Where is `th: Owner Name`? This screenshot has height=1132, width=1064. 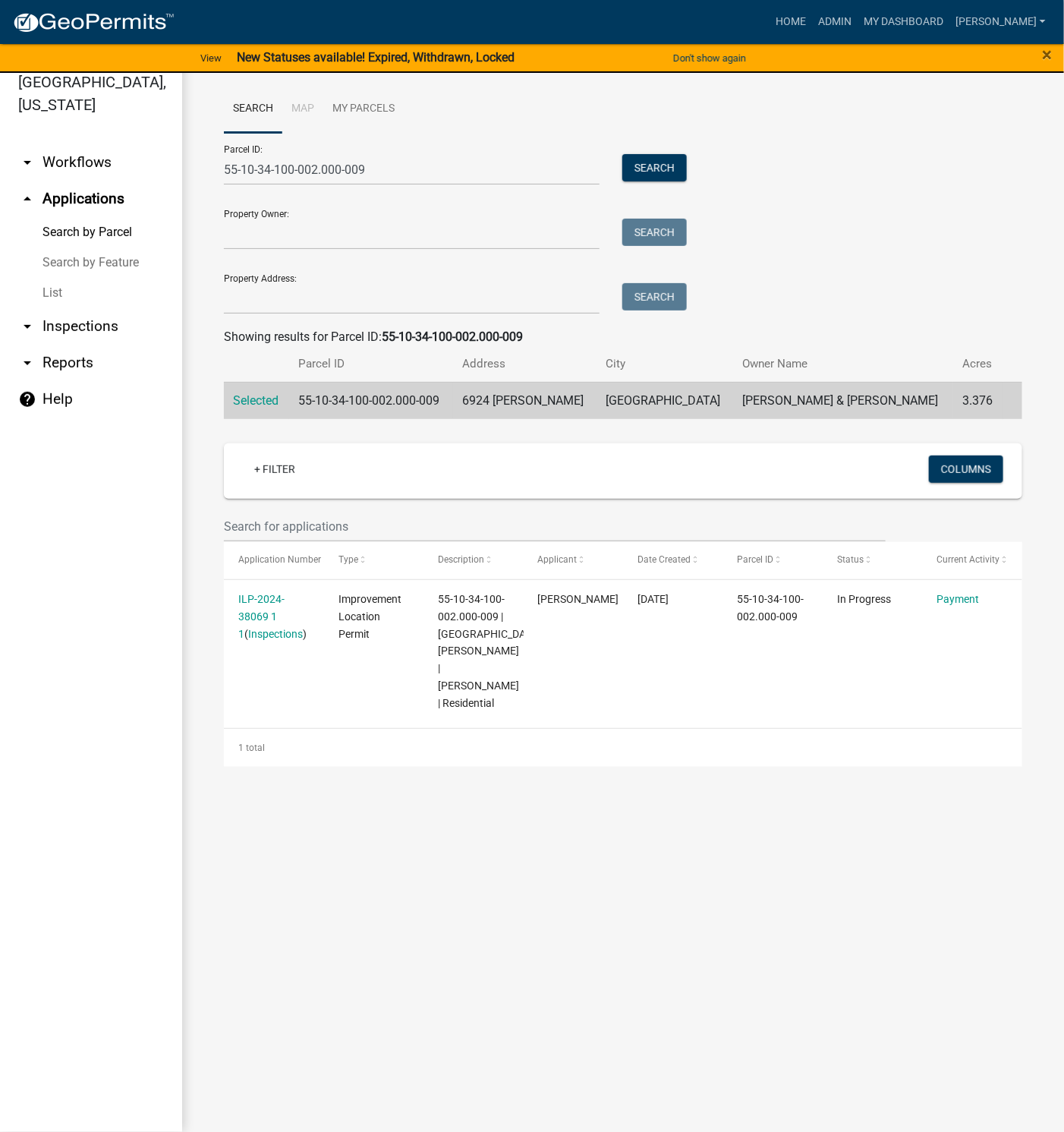 th: Owner Name is located at coordinates (843, 364).